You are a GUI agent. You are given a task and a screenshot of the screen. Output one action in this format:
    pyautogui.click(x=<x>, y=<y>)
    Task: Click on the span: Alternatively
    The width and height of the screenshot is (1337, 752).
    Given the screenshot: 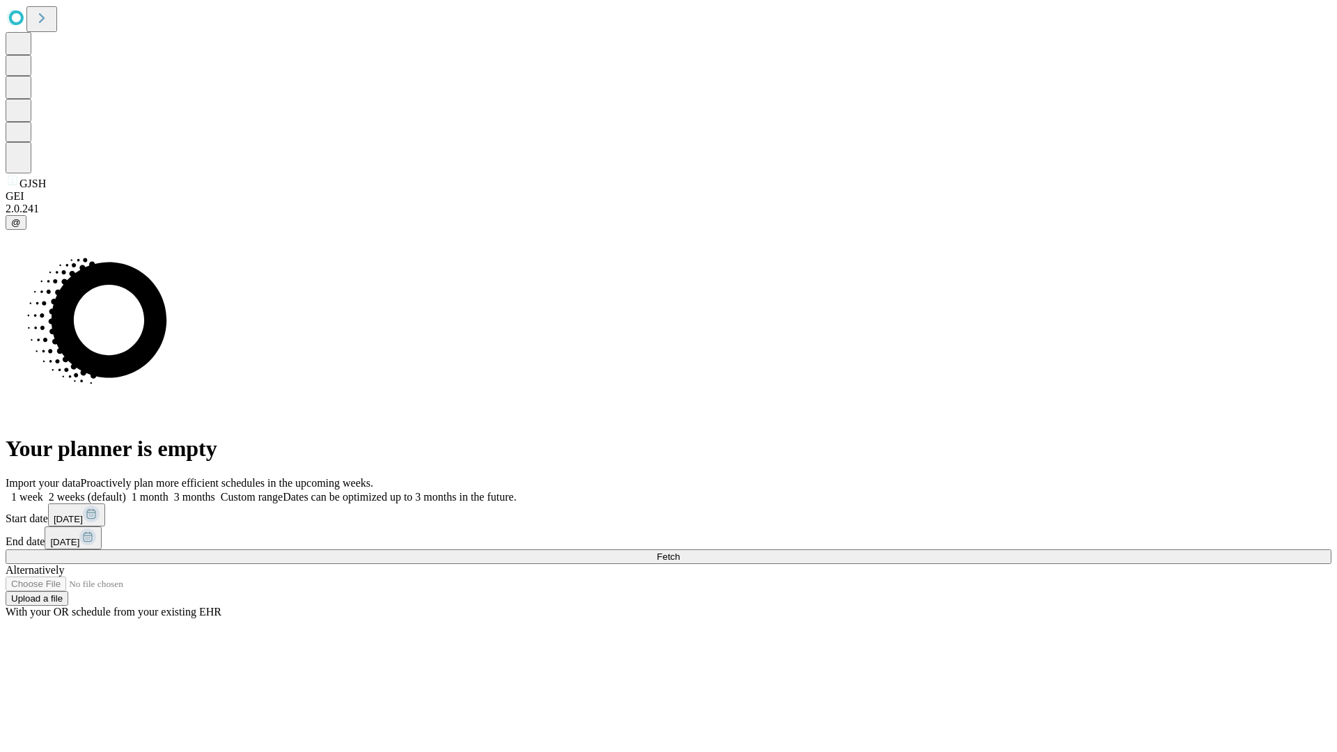 What is the action you would take?
    pyautogui.click(x=35, y=570)
    